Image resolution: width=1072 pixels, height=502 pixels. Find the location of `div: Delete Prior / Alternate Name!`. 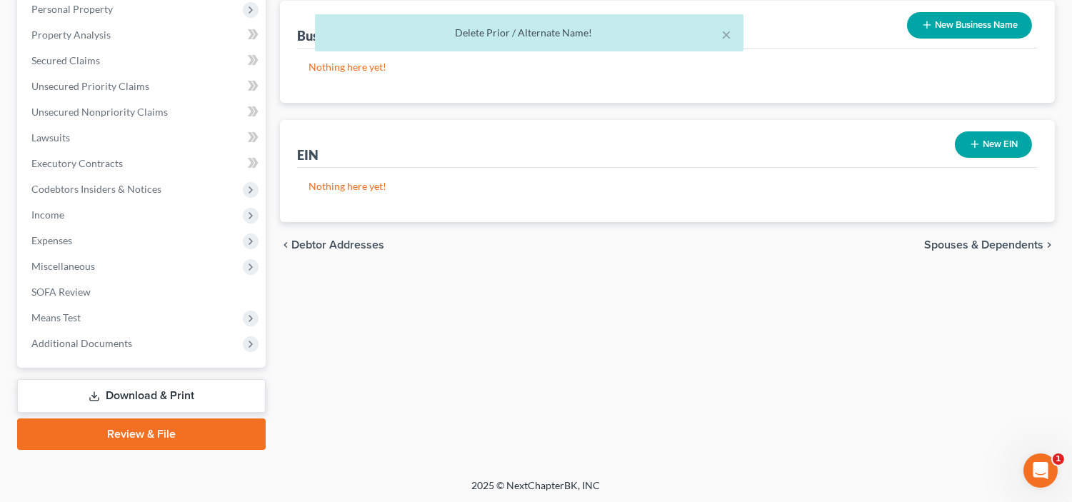

div: Delete Prior / Alternate Name! is located at coordinates (529, 33).